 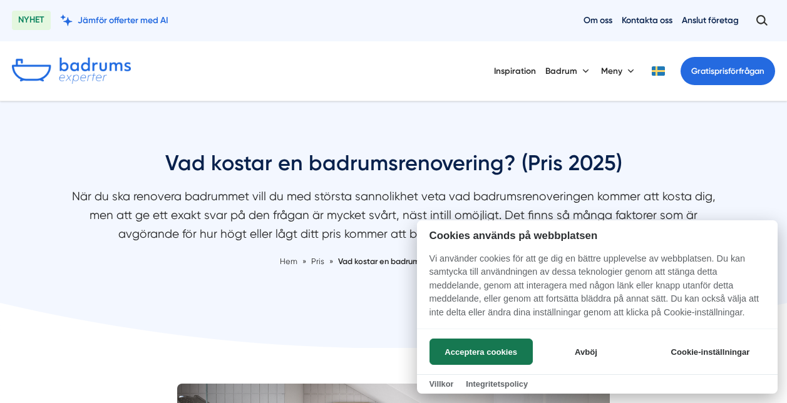 What do you see at coordinates (597, 291) in the screenshot?
I see `p: Vi använder cookies för att ge dig en bättre upplevelse av webbplatsen. Du kan samtycka till anvä...` at bounding box center [597, 291].